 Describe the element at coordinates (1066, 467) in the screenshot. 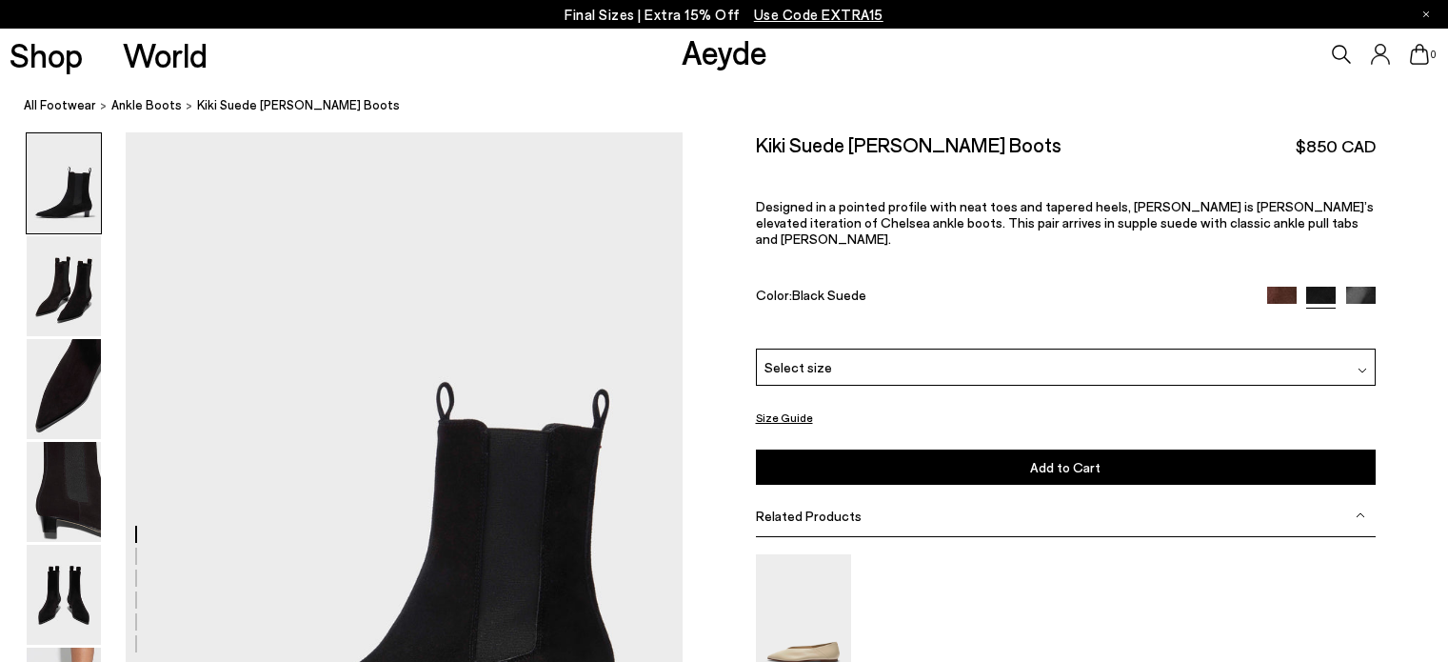

I see `button: Add to Cart` at that location.